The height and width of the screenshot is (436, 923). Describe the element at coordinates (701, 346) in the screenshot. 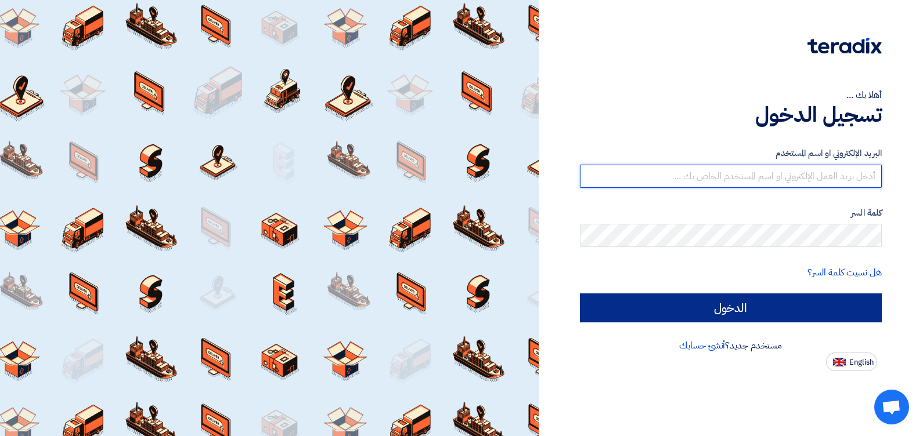

I see `a: أنشئ حسابك` at that location.